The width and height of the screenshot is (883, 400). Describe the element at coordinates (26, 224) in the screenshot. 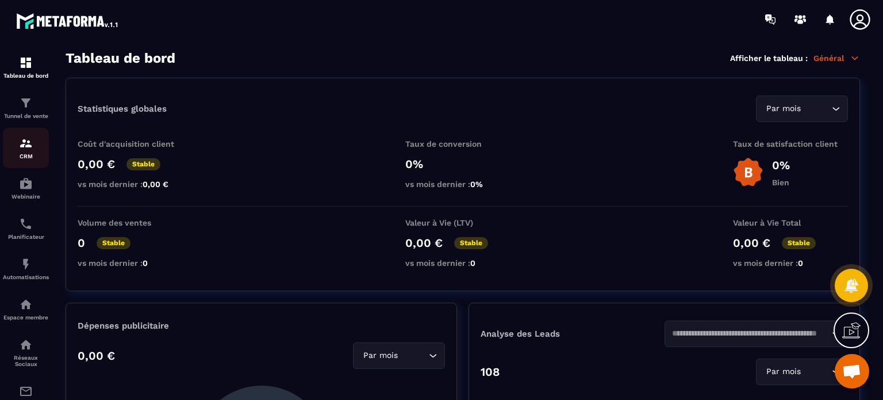

I see `img: scheduler` at that location.